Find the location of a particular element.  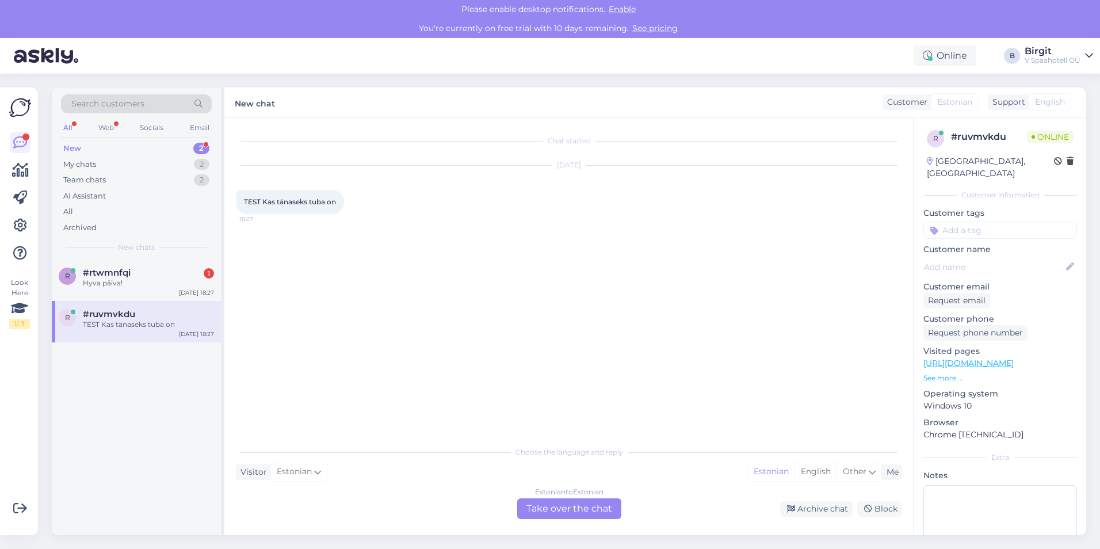

div: New is located at coordinates (72, 148).